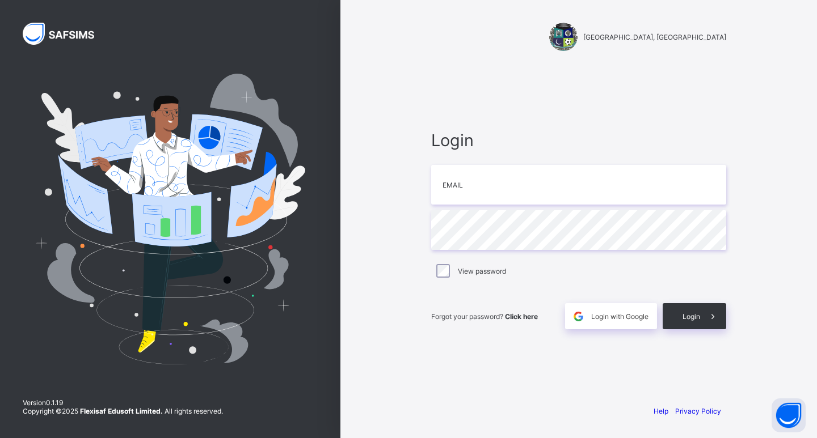 The height and width of the screenshot is (438, 817). What do you see at coordinates (482, 271) in the screenshot?
I see `label: View password` at bounding box center [482, 271].